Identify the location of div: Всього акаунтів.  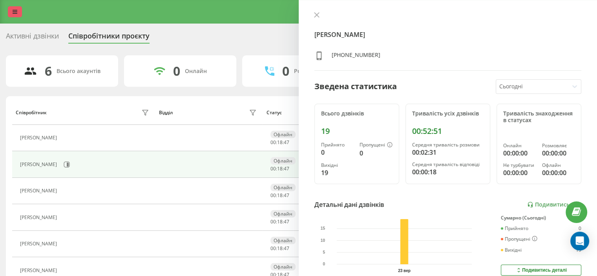
(79, 71).